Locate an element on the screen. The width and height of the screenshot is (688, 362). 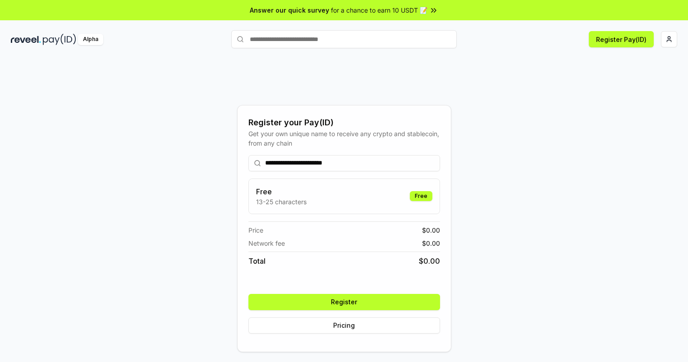
button: Register Pay(ID) is located at coordinates (621, 39).